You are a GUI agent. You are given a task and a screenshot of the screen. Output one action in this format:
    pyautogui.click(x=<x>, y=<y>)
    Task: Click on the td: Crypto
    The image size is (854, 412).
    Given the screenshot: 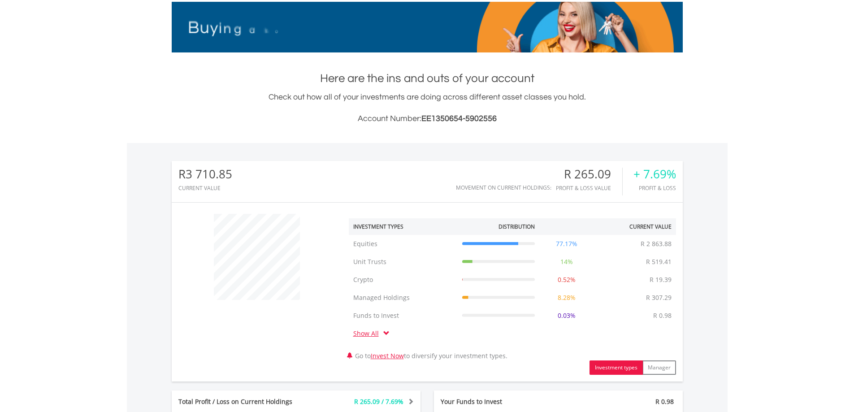 What is the action you would take?
    pyautogui.click(x=403, y=280)
    